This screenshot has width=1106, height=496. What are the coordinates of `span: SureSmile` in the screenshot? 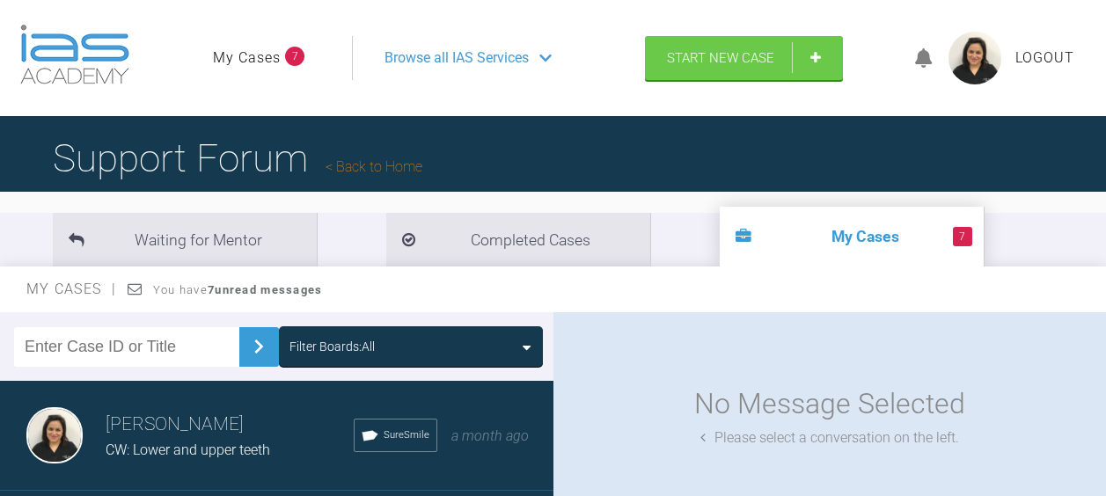 It's located at (407, 436).